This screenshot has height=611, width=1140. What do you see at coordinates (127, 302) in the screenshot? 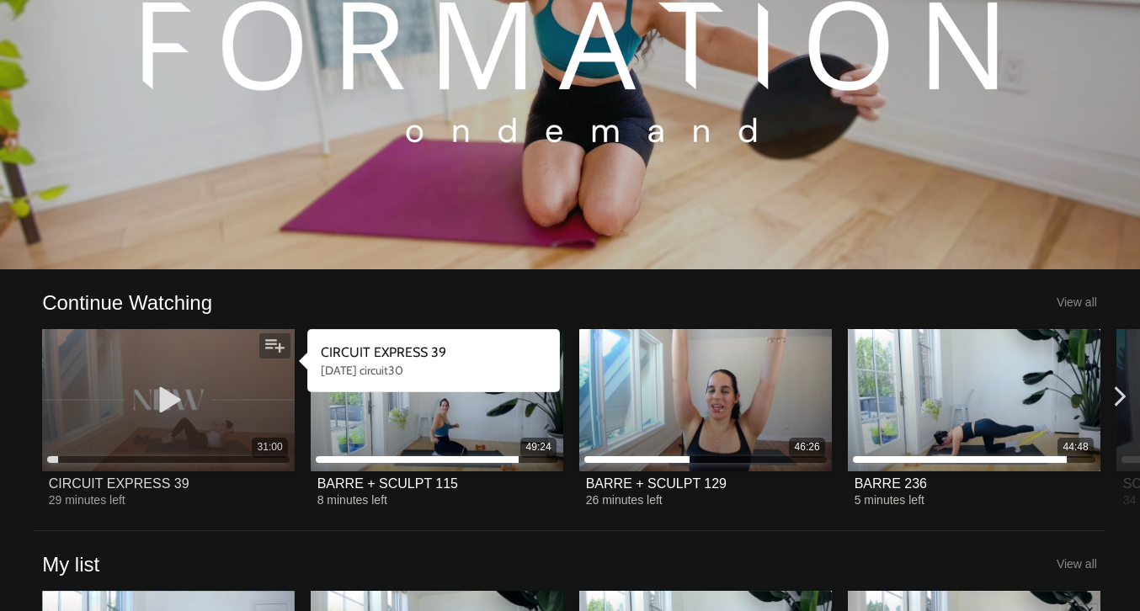
I see `a: Continue Watching` at bounding box center [127, 302].